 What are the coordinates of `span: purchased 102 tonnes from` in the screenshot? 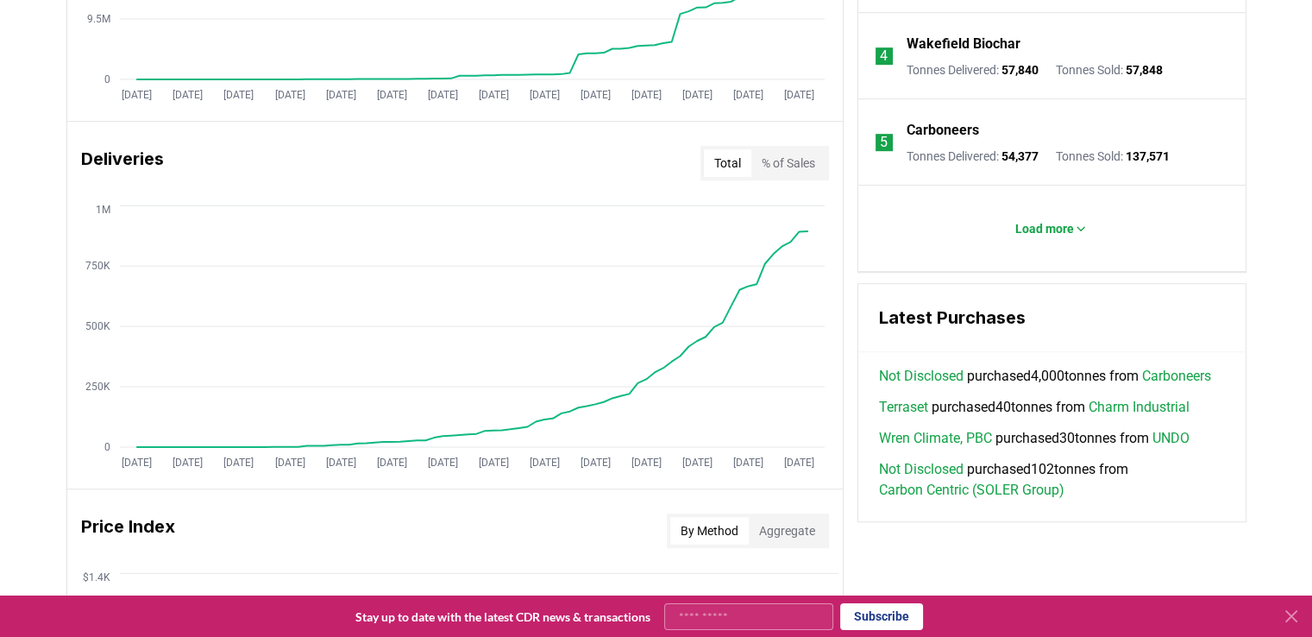 It's located at (1051, 480).